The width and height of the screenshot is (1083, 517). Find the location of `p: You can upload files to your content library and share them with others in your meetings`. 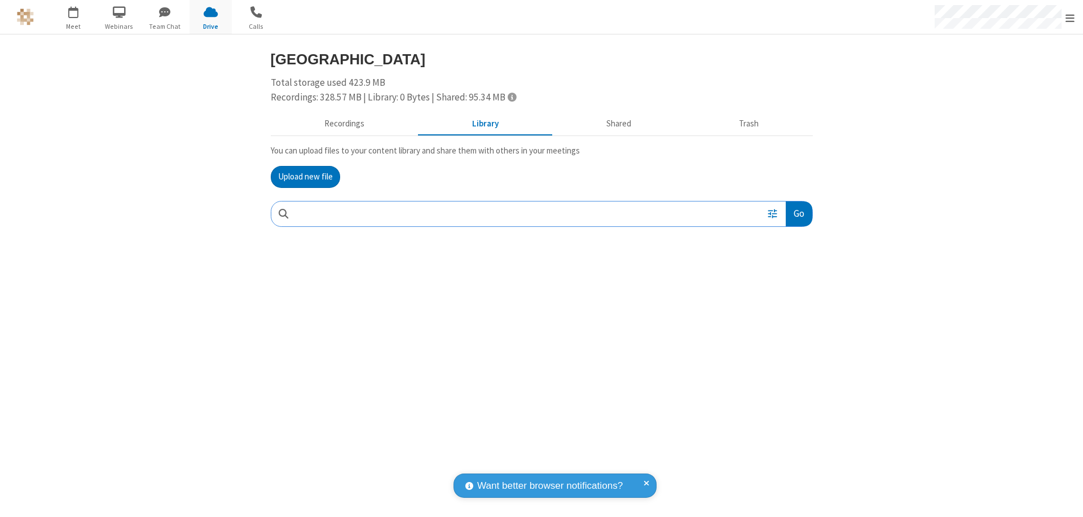

p: You can upload files to your content library and share them with others in your meetings is located at coordinates (542, 151).